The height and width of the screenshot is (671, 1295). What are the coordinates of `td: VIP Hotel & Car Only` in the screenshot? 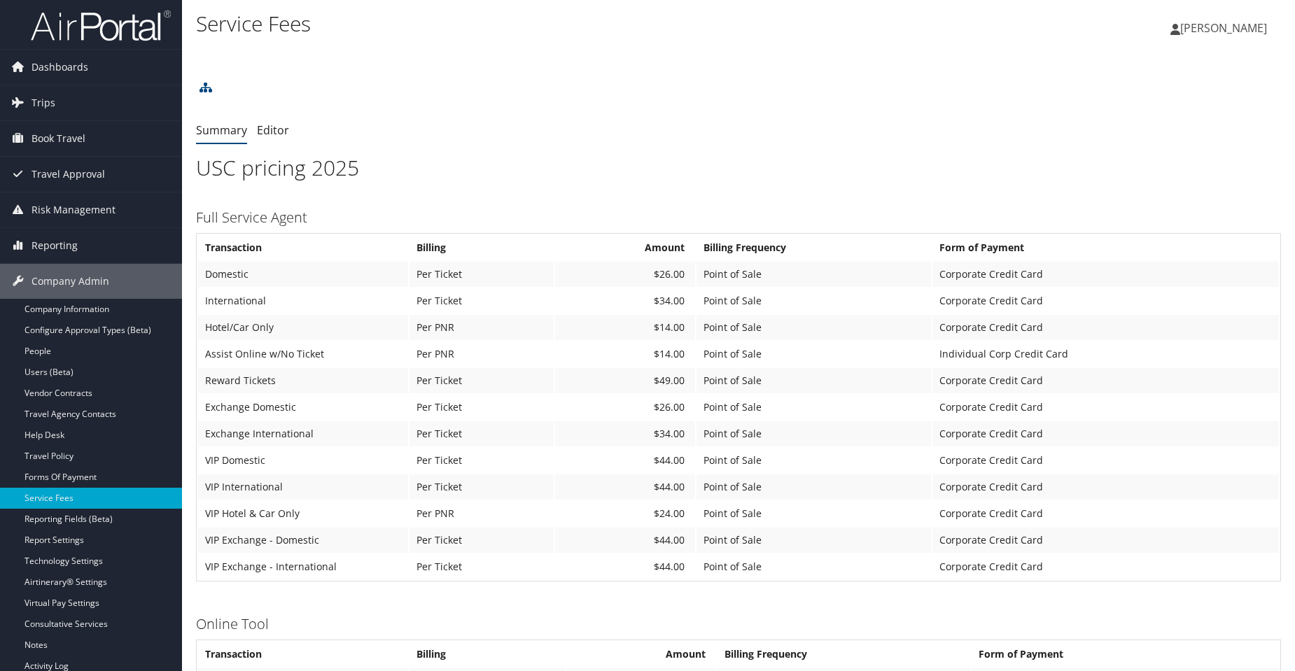 It's located at (303, 514).